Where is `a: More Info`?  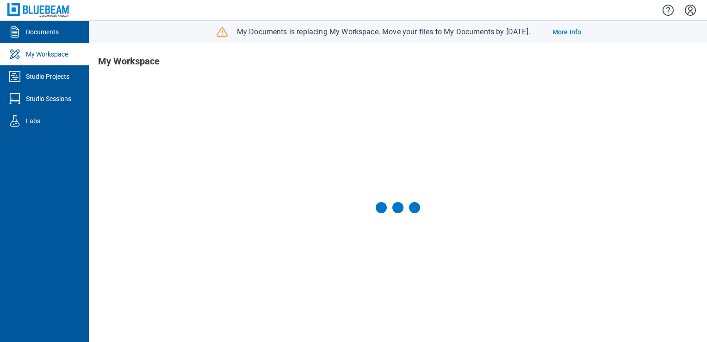
a: More Info is located at coordinates (567, 32).